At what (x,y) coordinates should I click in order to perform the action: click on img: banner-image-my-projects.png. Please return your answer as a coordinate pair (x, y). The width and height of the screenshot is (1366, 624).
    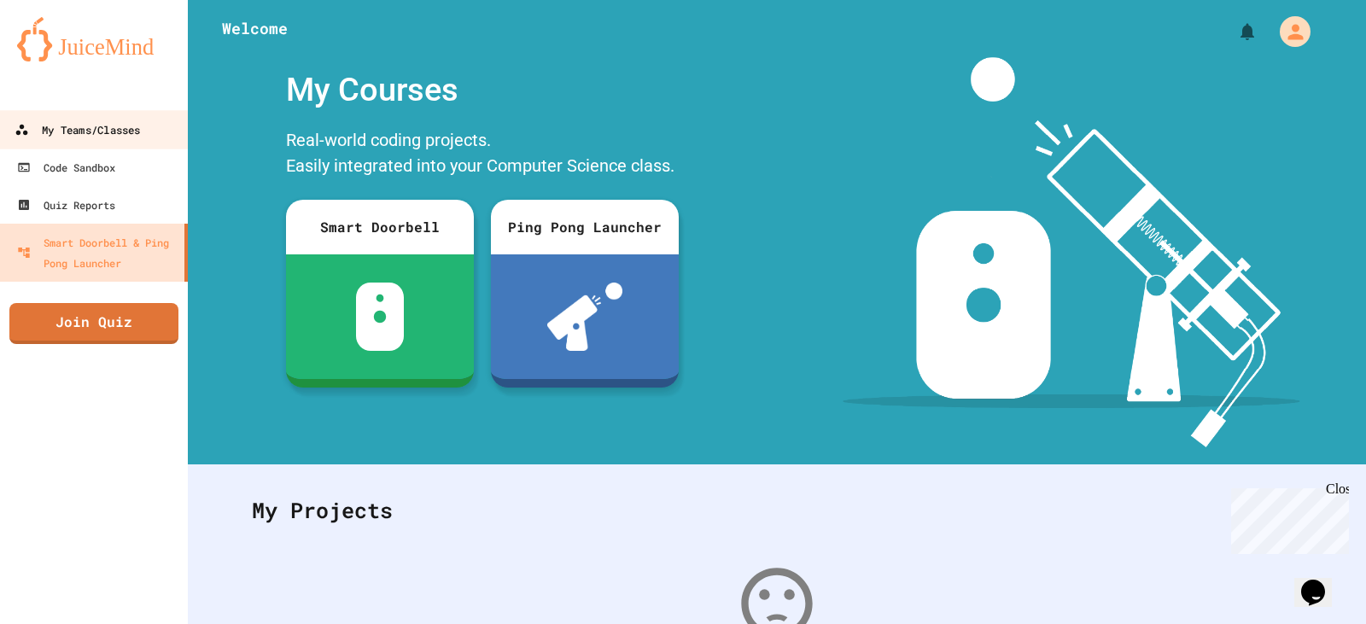
    Looking at the image, I should click on (1071, 252).